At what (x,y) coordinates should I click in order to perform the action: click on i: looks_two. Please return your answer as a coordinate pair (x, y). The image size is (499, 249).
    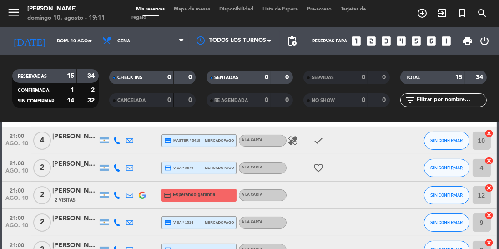
    Looking at the image, I should click on (371, 41).